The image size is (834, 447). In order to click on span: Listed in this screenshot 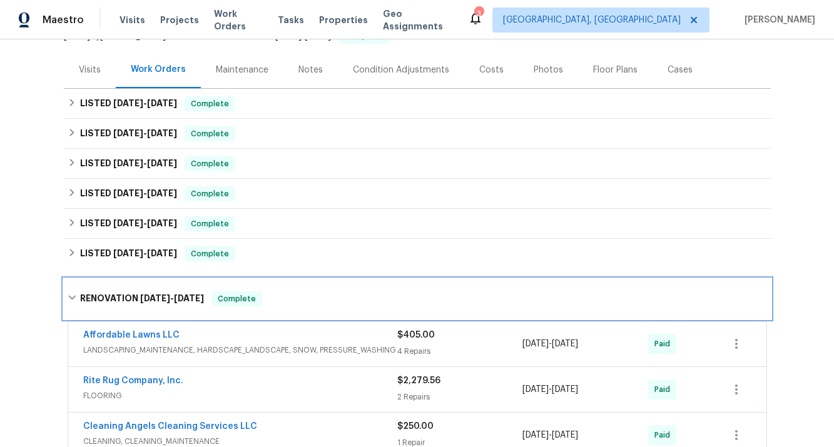, I will do `click(318, 36)`.